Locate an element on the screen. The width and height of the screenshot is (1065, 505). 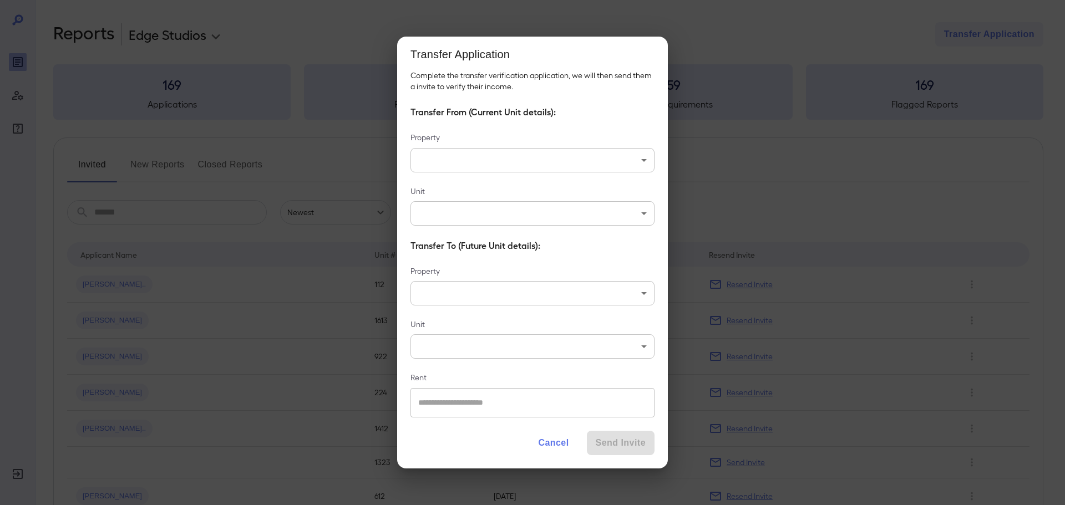
p: Complete the transfer verification application, we will then send them a invite to verify their i... is located at coordinates (533, 81).